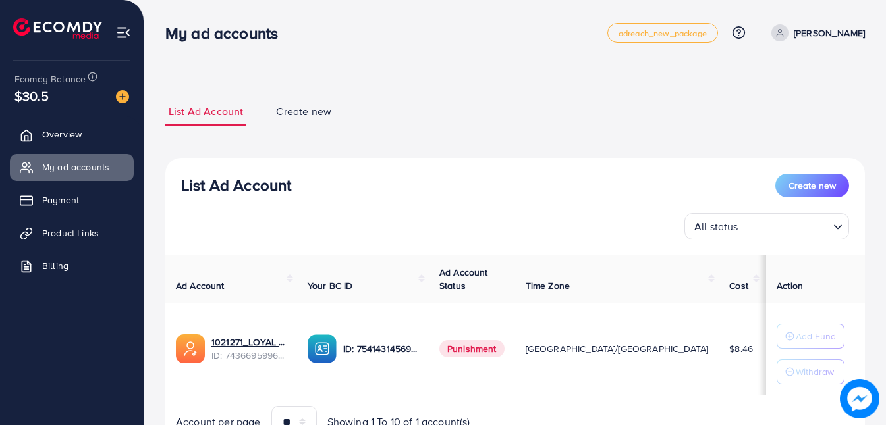  Describe the element at coordinates (810, 336) in the screenshot. I see `button: Add Fund` at that location.